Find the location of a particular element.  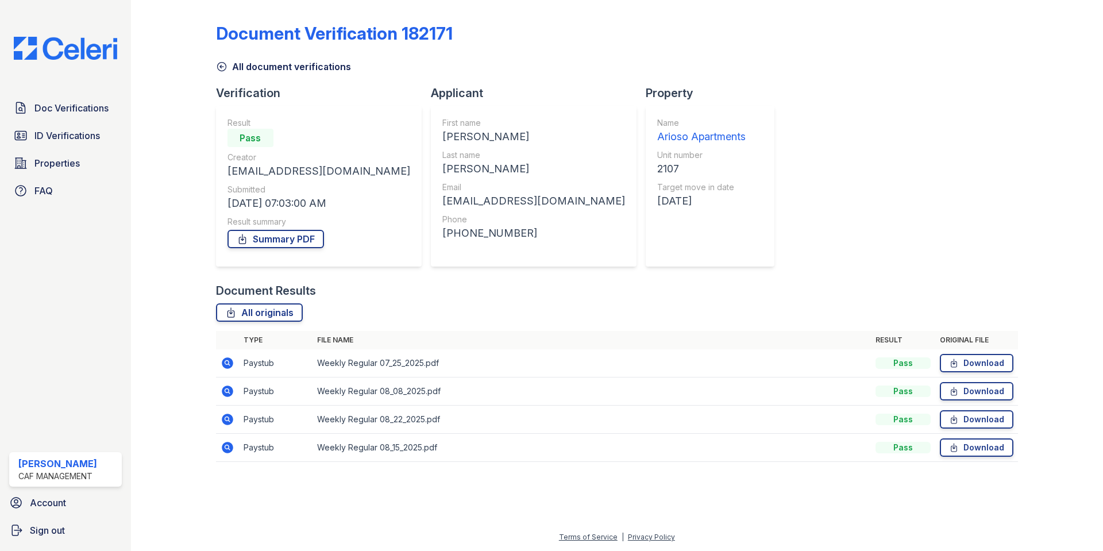

a: Properties is located at coordinates (66, 163).